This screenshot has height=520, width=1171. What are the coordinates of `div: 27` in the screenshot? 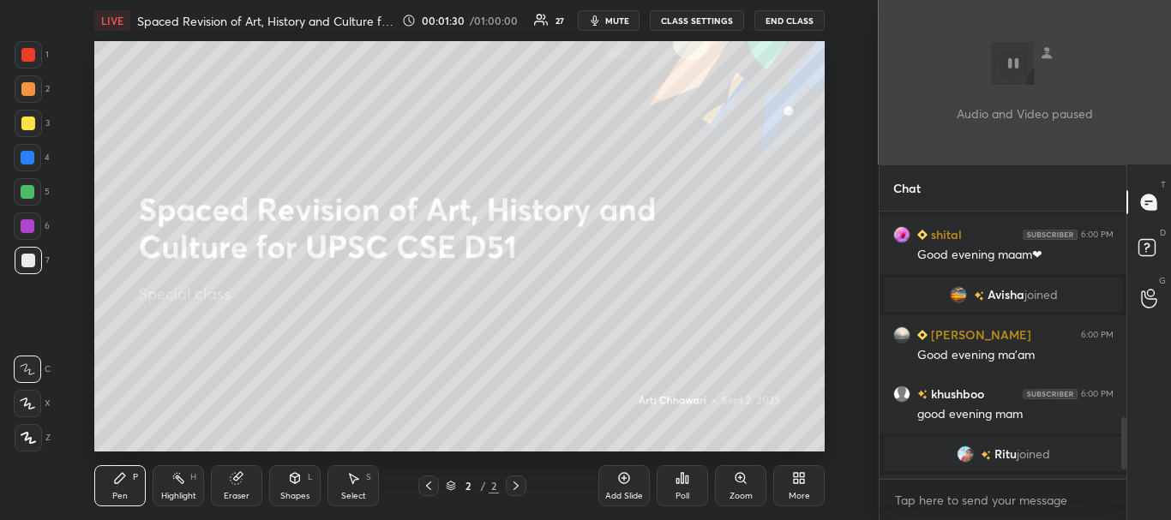 It's located at (560, 21).